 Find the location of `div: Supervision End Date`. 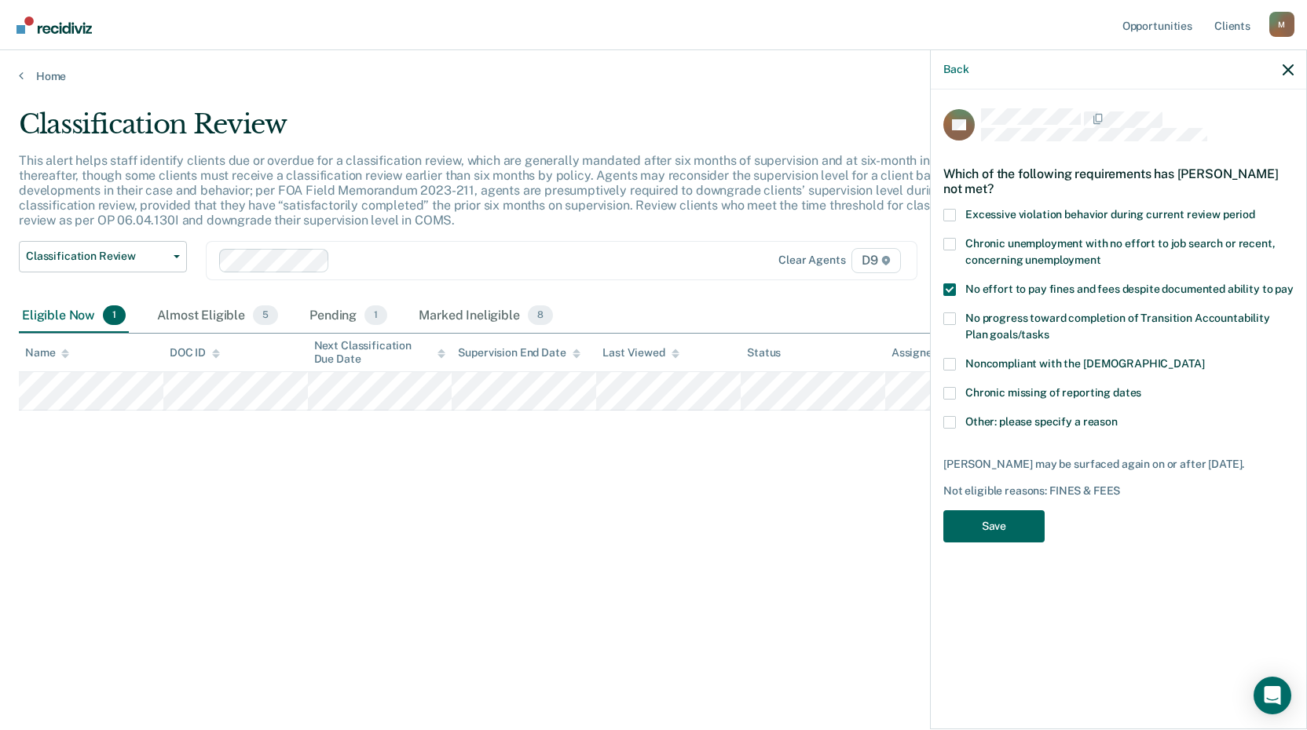

div: Supervision End Date is located at coordinates (518, 353).